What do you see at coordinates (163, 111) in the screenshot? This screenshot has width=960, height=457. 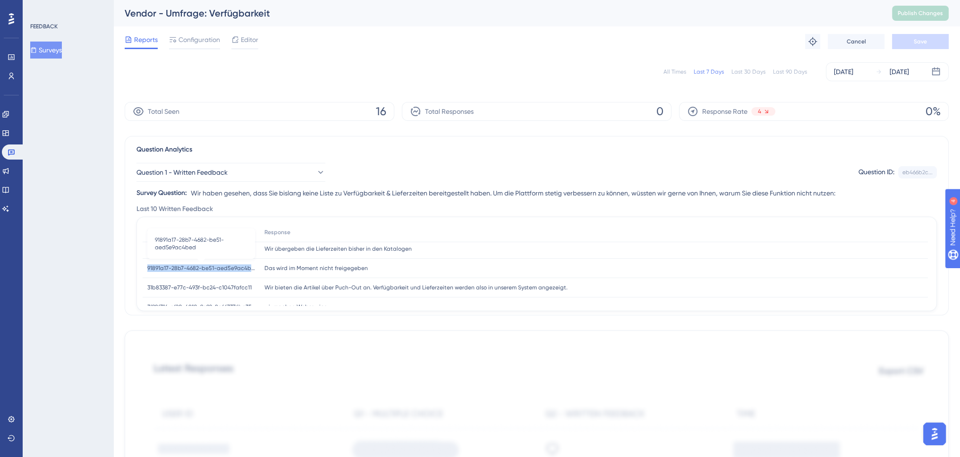 I see `span: Total Seen` at bounding box center [163, 111].